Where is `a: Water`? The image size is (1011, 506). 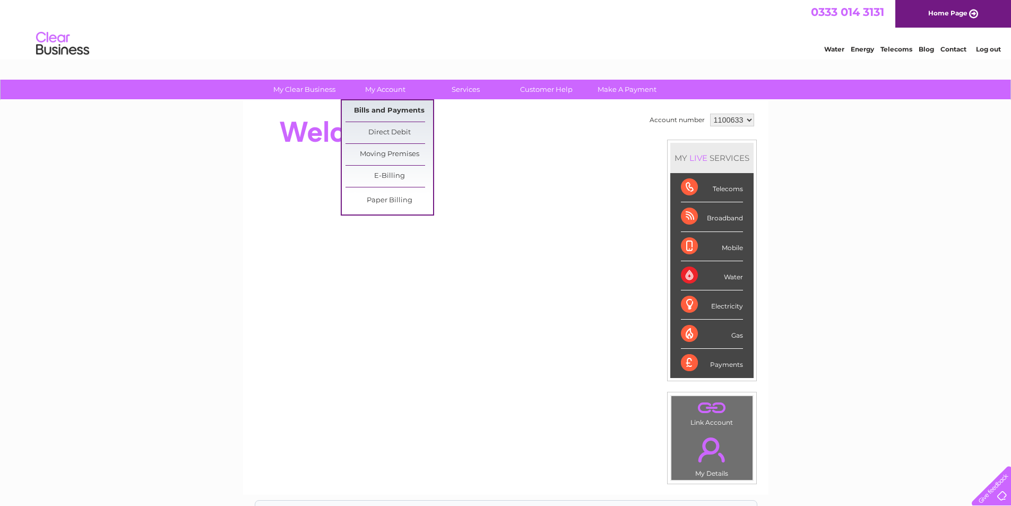 a: Water is located at coordinates (834, 49).